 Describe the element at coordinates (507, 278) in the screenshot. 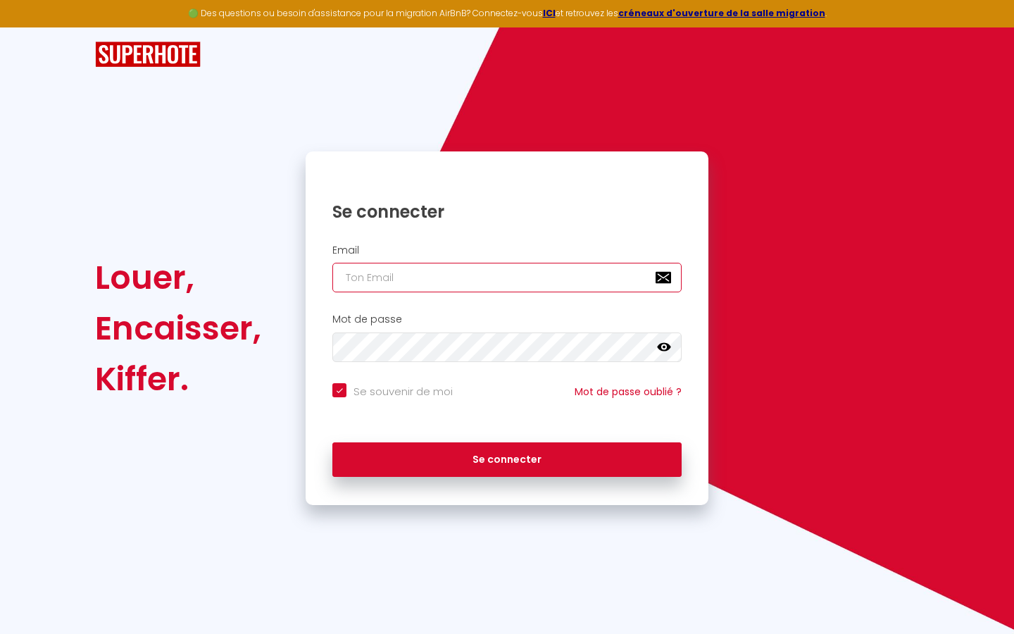

I see `input: Ton Email` at that location.